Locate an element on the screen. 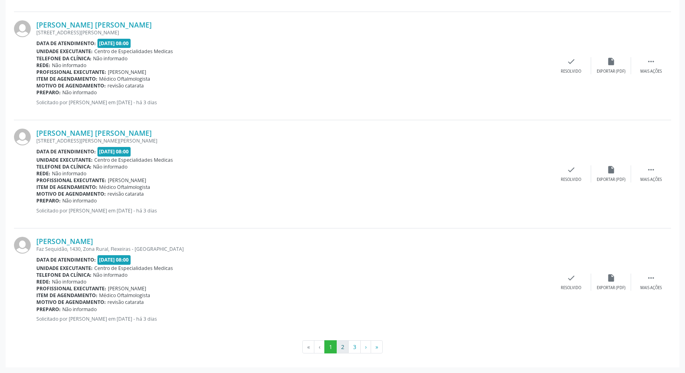 This screenshot has height=373, width=685. ul: Pagination is located at coordinates (342, 347).